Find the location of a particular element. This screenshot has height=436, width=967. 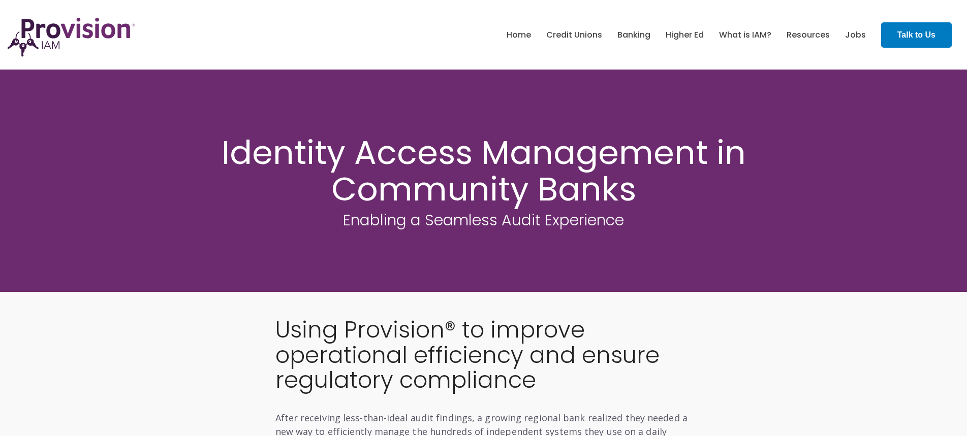

h2: Using Provision® to improve operational efficiency and ensure regulatory compliance is located at coordinates (484, 355).